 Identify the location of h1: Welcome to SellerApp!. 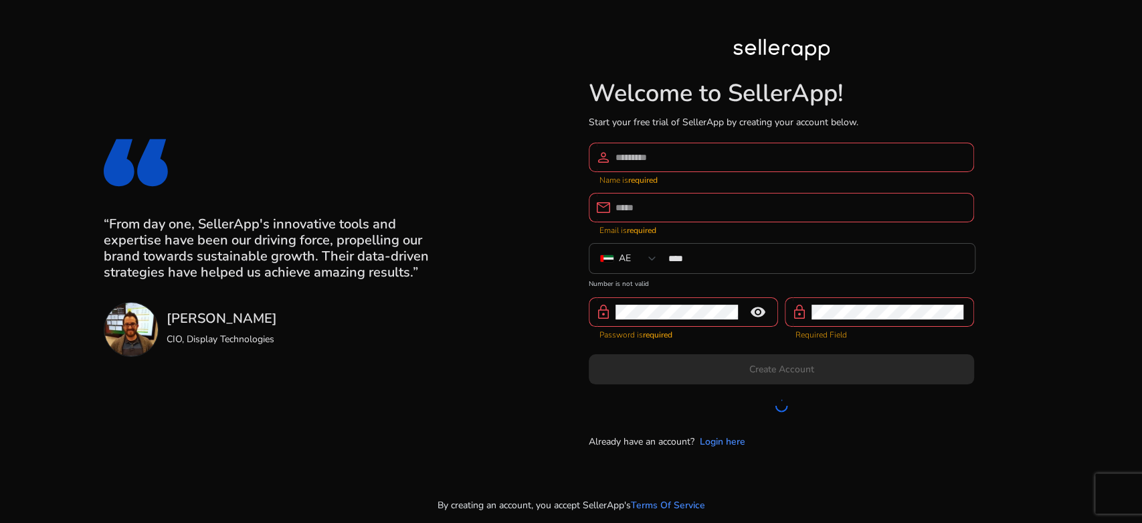
(782, 93).